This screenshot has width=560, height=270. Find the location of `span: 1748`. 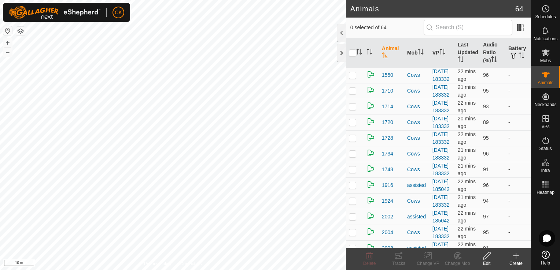

span: 1748 is located at coordinates (387, 170).